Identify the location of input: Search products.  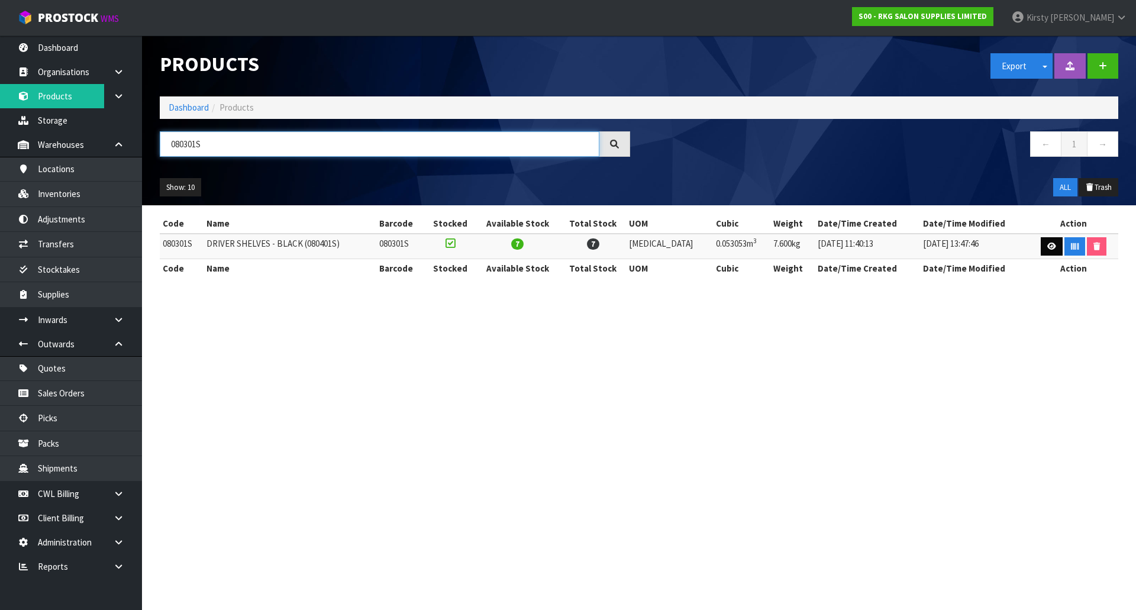
(379, 144).